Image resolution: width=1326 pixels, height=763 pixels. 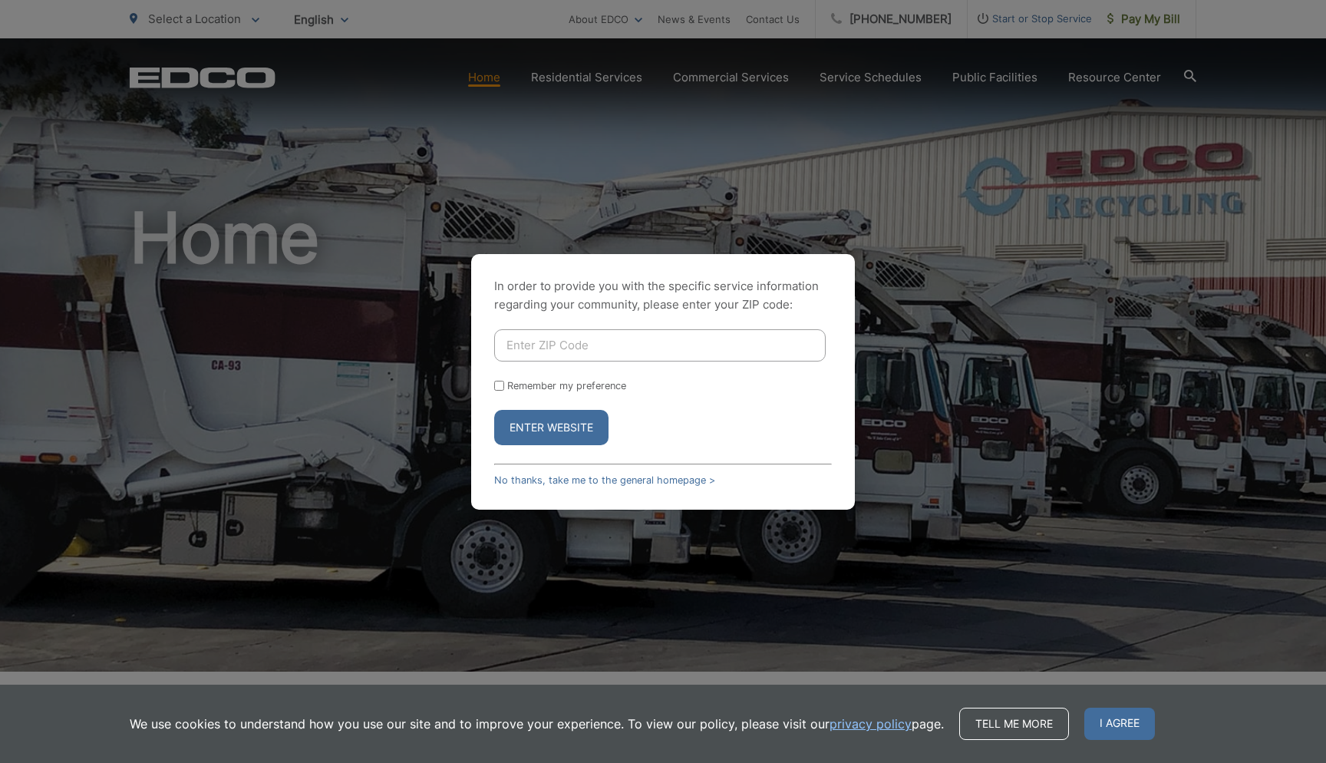 I want to click on a: Tell me more, so click(x=1014, y=724).